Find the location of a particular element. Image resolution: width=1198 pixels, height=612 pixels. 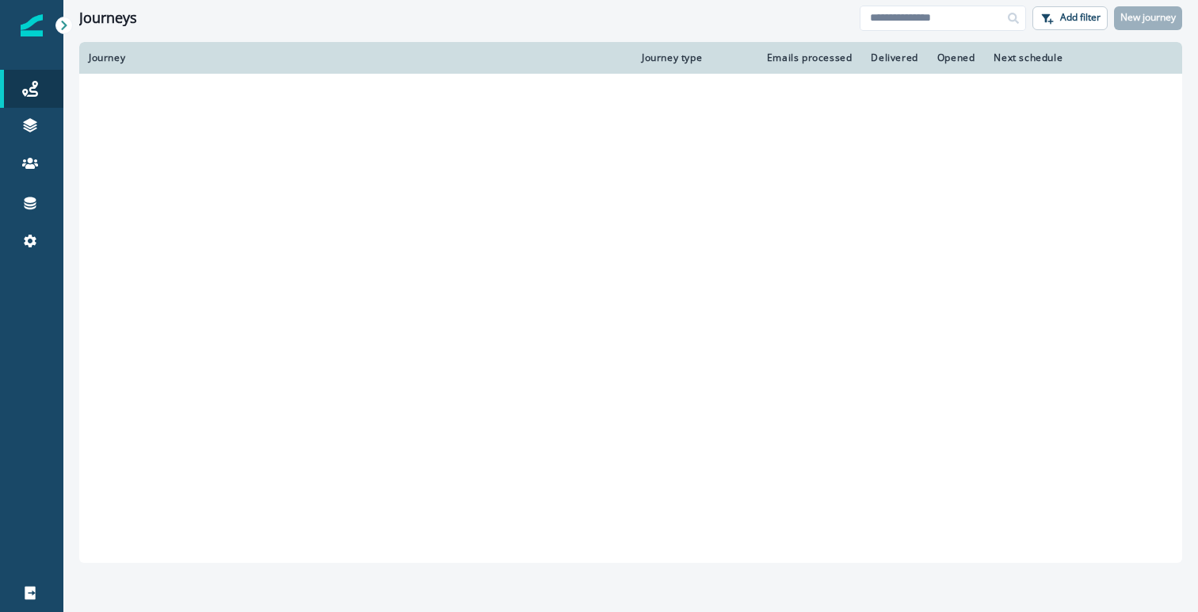

h1: Journeys is located at coordinates (108, 18).